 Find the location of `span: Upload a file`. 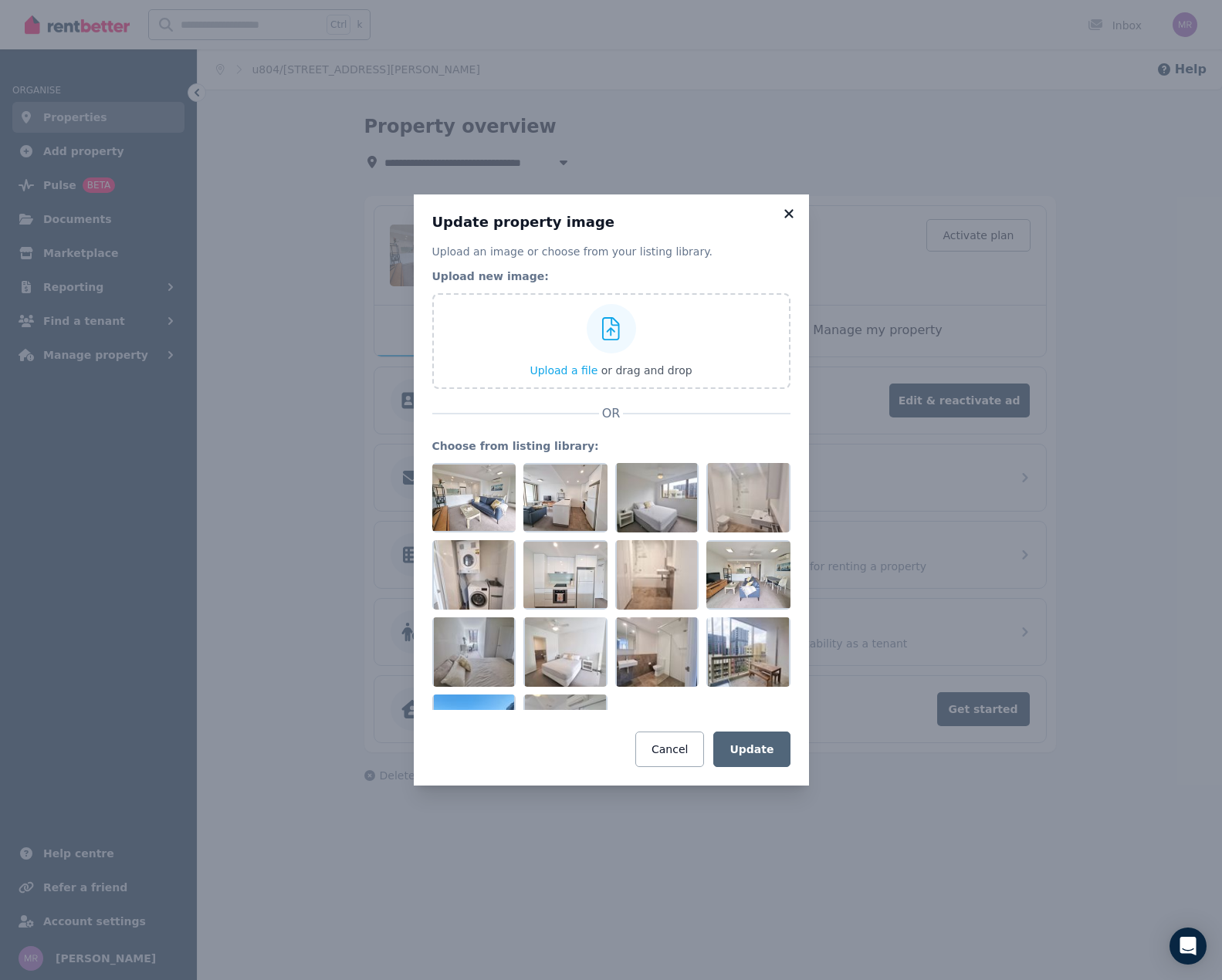

span: Upload a file is located at coordinates (563, 370).